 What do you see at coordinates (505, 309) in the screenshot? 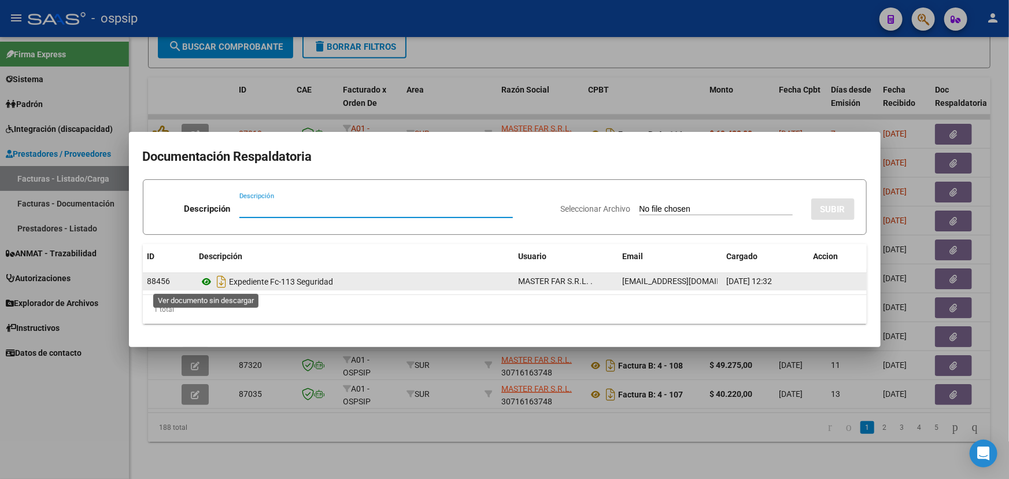
I see `div: 1 total` at bounding box center [505, 309].